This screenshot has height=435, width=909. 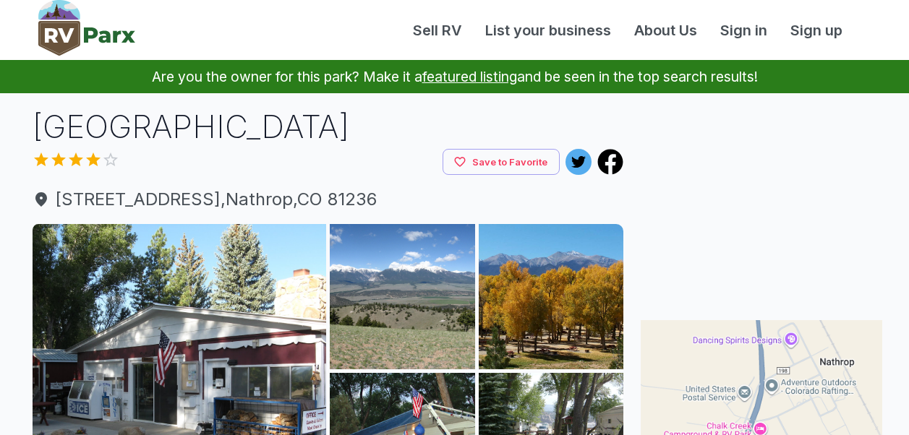 I want to click on a: featured listing, so click(x=469, y=77).